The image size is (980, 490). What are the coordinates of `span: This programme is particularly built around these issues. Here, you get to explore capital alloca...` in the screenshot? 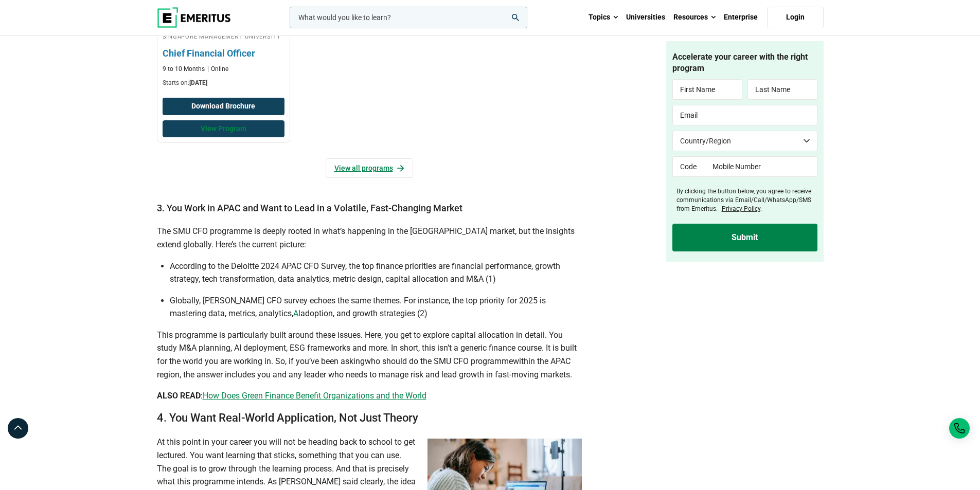 It's located at (367, 348).